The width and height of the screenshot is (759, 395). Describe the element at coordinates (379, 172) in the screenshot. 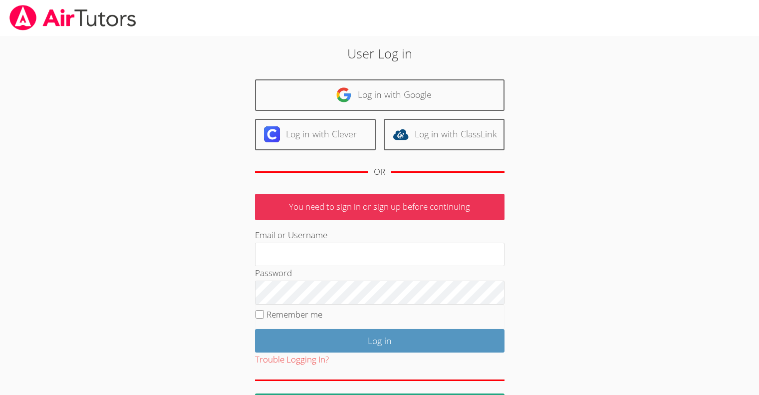

I see `div: OR` at that location.